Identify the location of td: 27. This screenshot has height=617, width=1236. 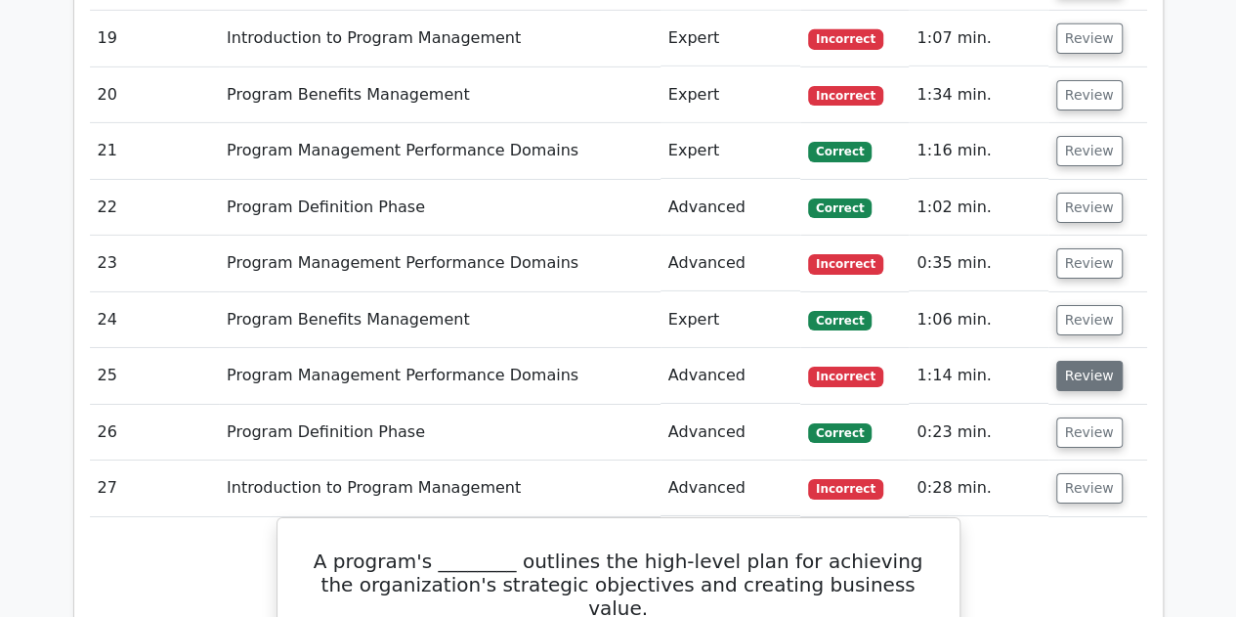
(154, 488).